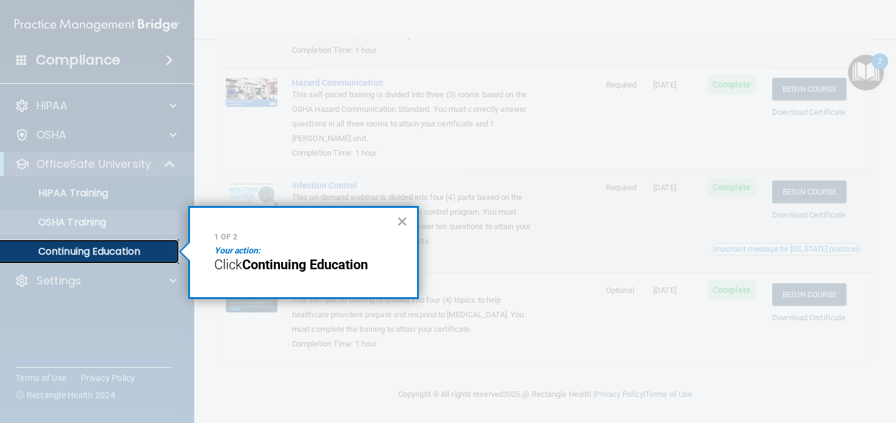 This screenshot has height=423, width=896. Describe the element at coordinates (237, 250) in the screenshot. I see `em: Your action:` at that location.